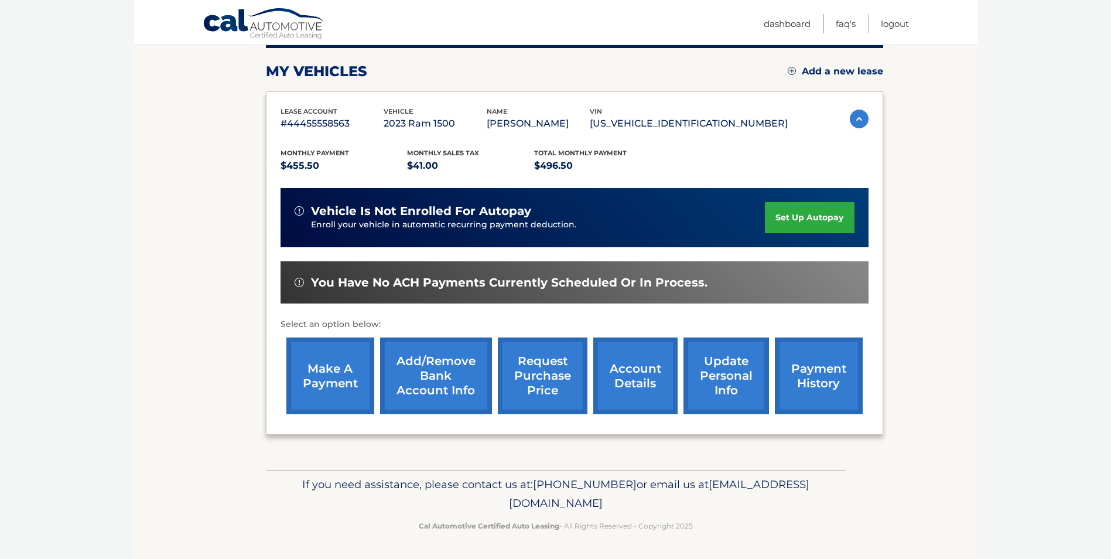 The height and width of the screenshot is (559, 1111). What do you see at coordinates (809, 217) in the screenshot?
I see `a: set up autopay` at bounding box center [809, 217].